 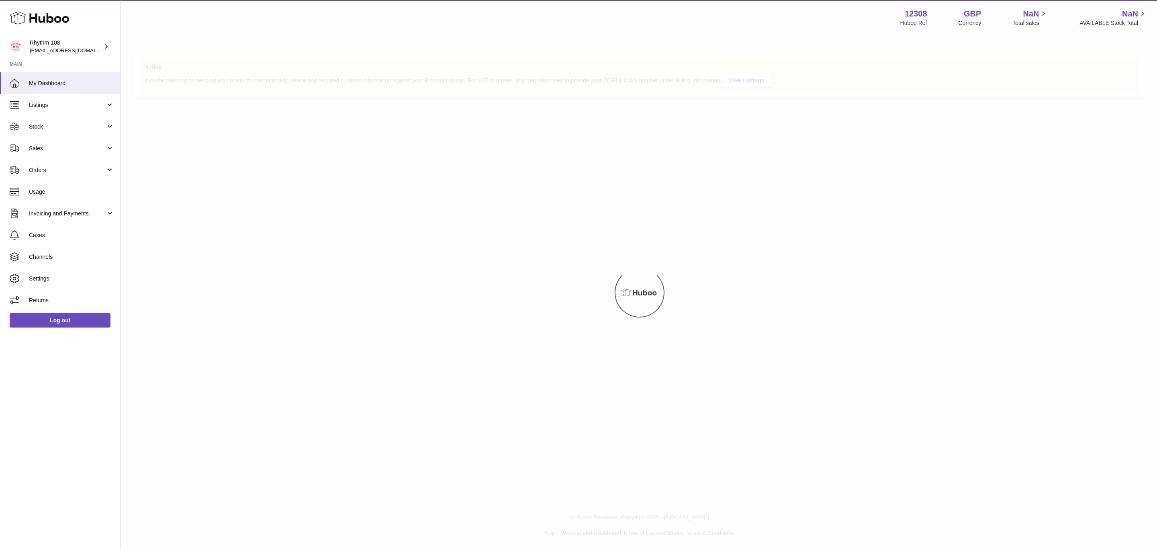 I want to click on span: Settings, so click(x=72, y=278).